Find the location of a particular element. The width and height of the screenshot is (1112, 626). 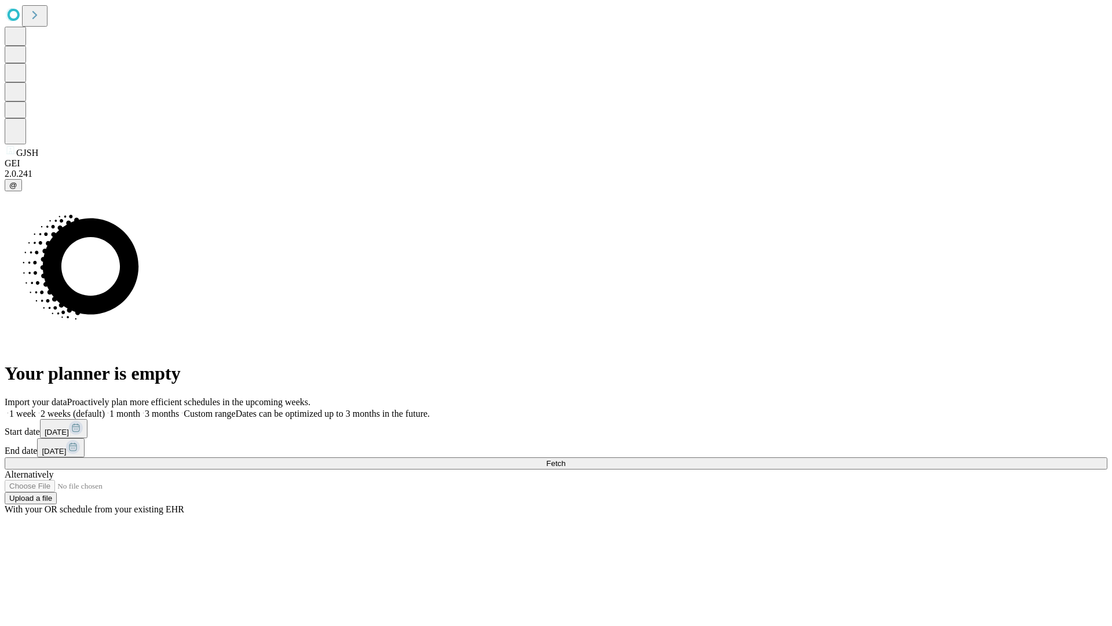

div: 2.0.241 is located at coordinates (556, 174).